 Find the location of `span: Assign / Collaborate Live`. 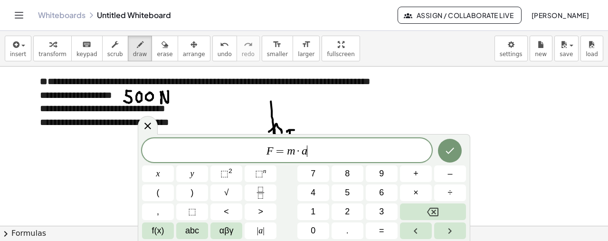

span: Assign / Collaborate Live is located at coordinates (459, 15).